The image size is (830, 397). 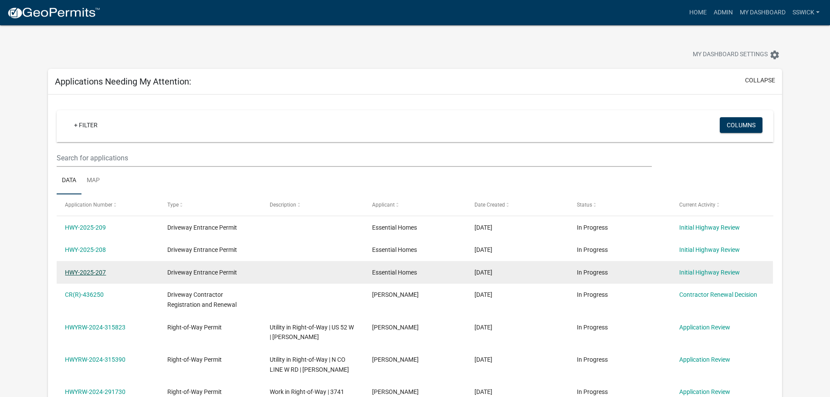 What do you see at coordinates (86, 125) in the screenshot?
I see `a: + Filter` at bounding box center [86, 125].